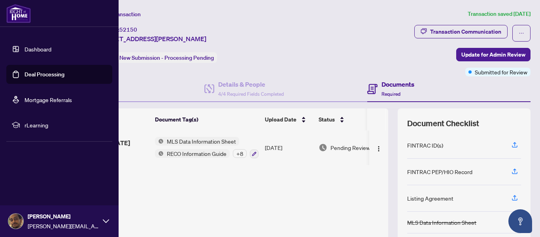  Describe the element at coordinates (443, 123) in the screenshot. I see `span: Document Checklist` at that location.